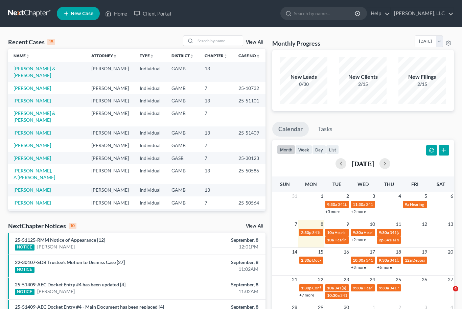  I want to click on span: Tue, so click(337, 184).